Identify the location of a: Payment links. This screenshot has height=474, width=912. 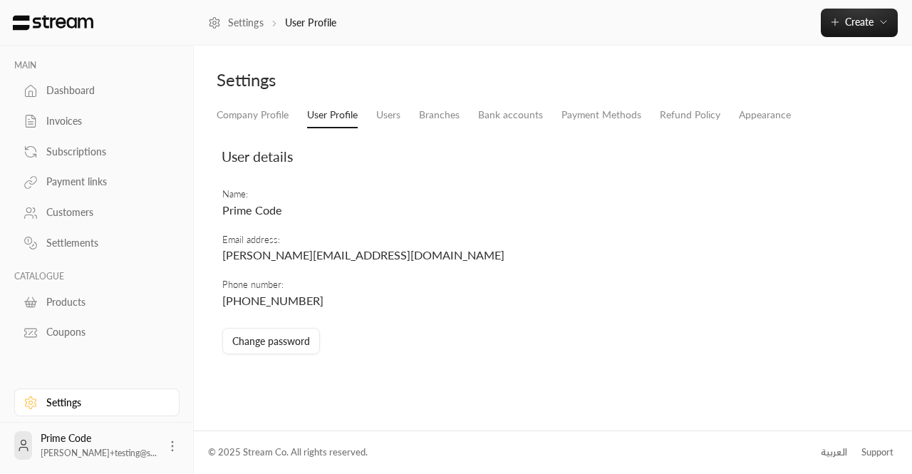
(97, 182).